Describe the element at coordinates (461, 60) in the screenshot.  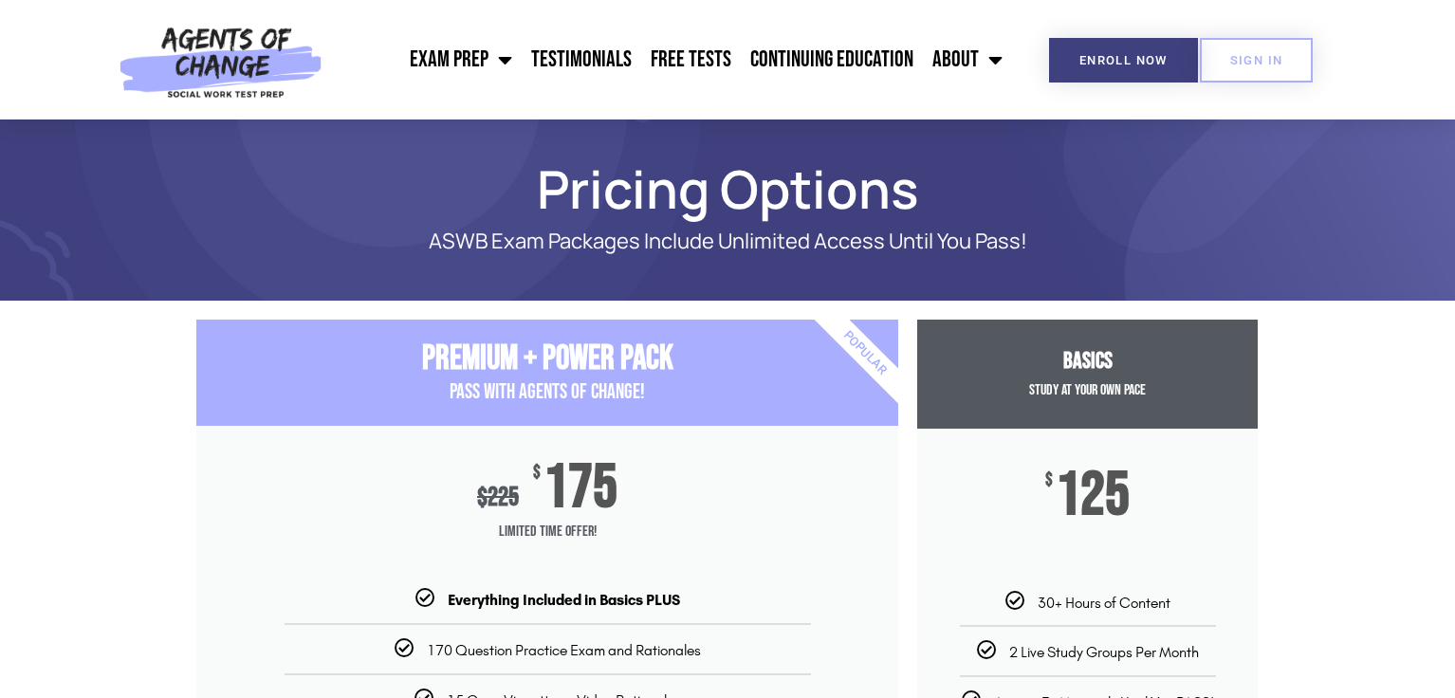
I see `a: Exam Prep` at that location.